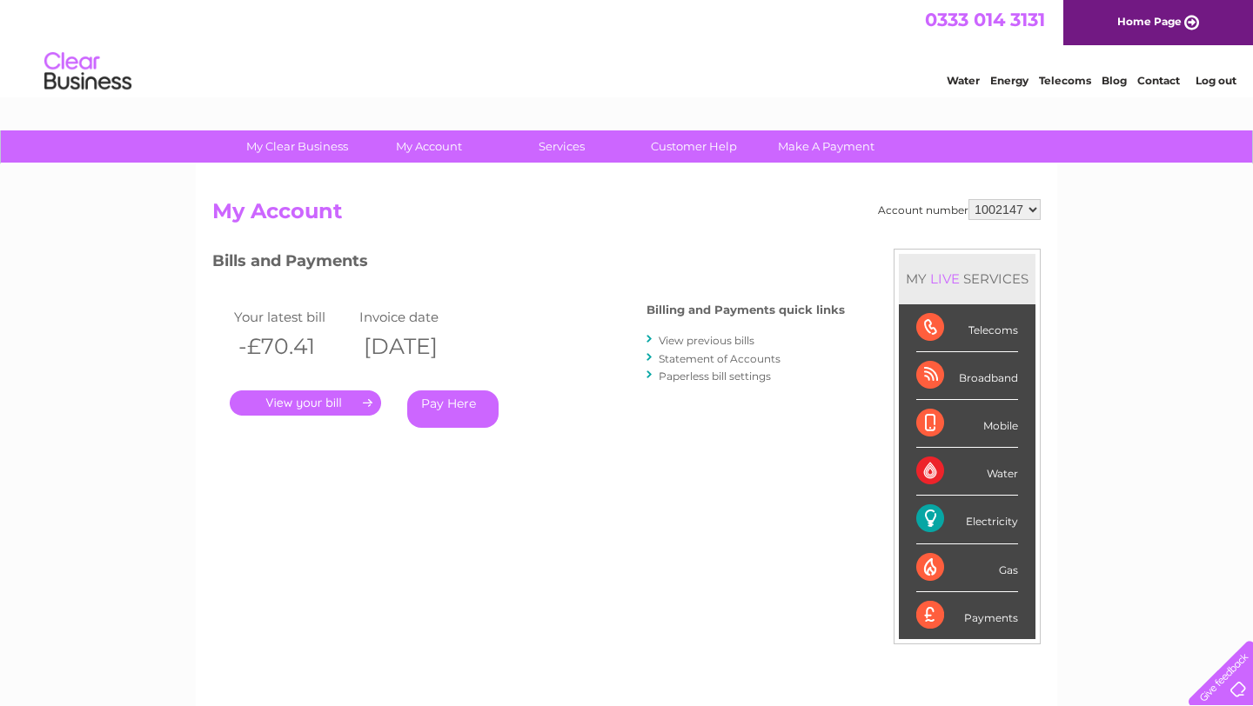 Image resolution: width=1253 pixels, height=706 pixels. I want to click on a: Paperless bill settings, so click(714, 376).